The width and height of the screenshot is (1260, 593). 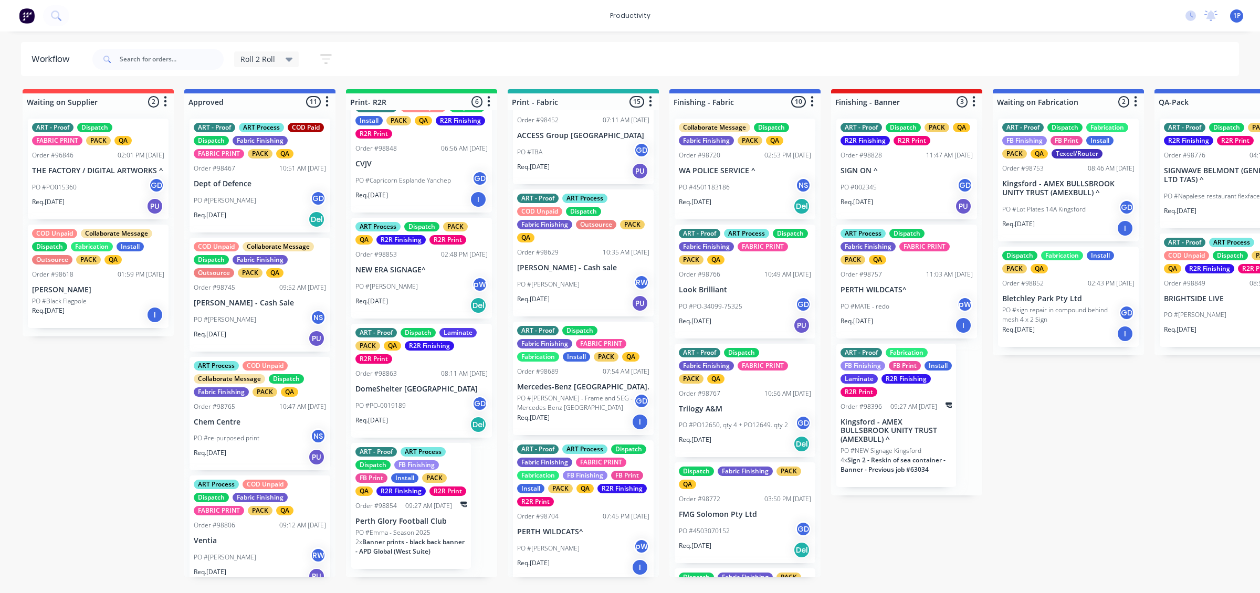 What do you see at coordinates (458, 333) in the screenshot?
I see `div: Laminate` at bounding box center [458, 333].